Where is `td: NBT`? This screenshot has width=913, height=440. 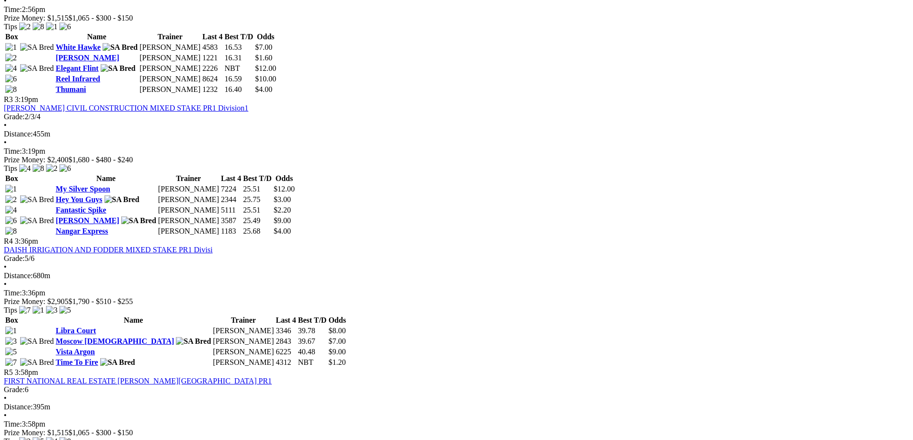
td: NBT is located at coordinates (239, 69).